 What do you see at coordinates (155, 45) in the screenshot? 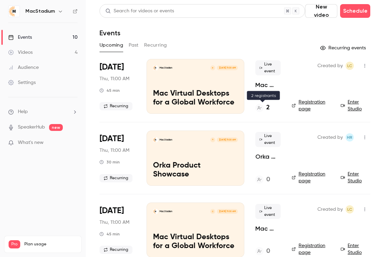
I see `button: Recurring` at bounding box center [155, 45].